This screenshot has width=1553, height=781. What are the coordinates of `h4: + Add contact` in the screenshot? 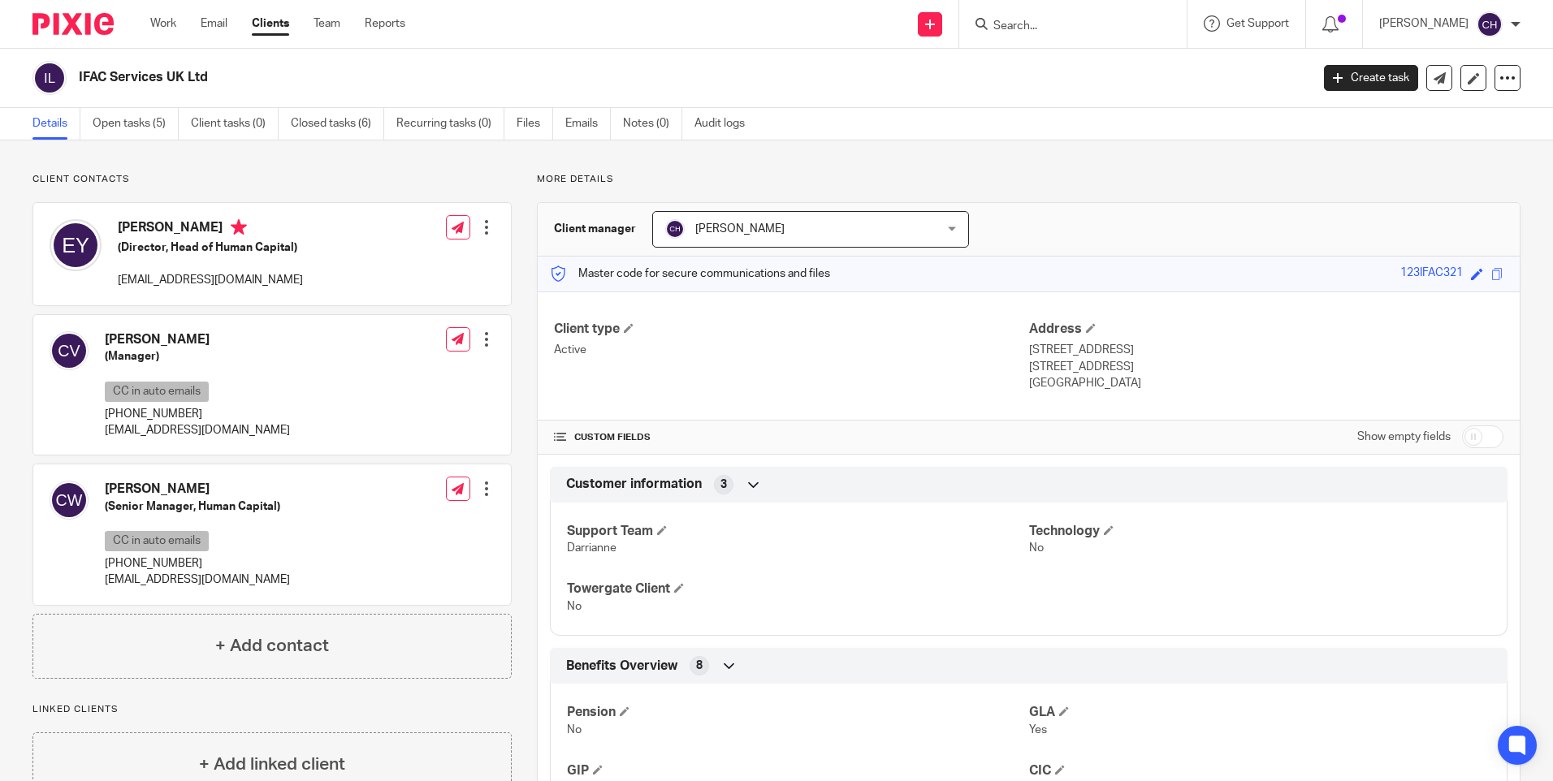 It's located at (272, 646).